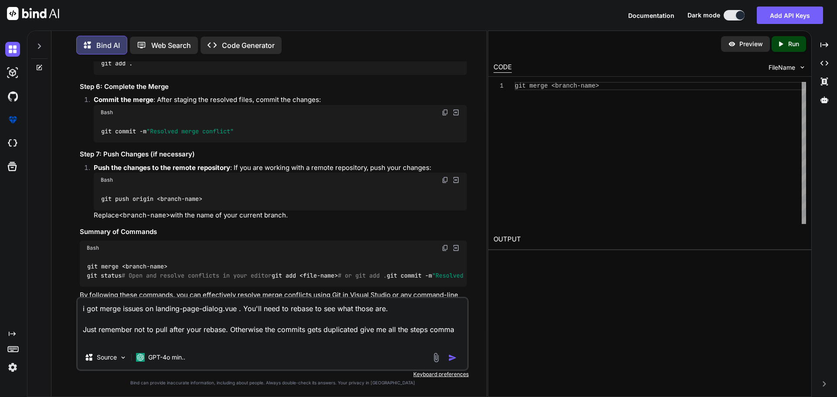 The height and width of the screenshot is (397, 837). Describe the element at coordinates (167, 131) in the screenshot. I see `code: git commit -m` at that location.